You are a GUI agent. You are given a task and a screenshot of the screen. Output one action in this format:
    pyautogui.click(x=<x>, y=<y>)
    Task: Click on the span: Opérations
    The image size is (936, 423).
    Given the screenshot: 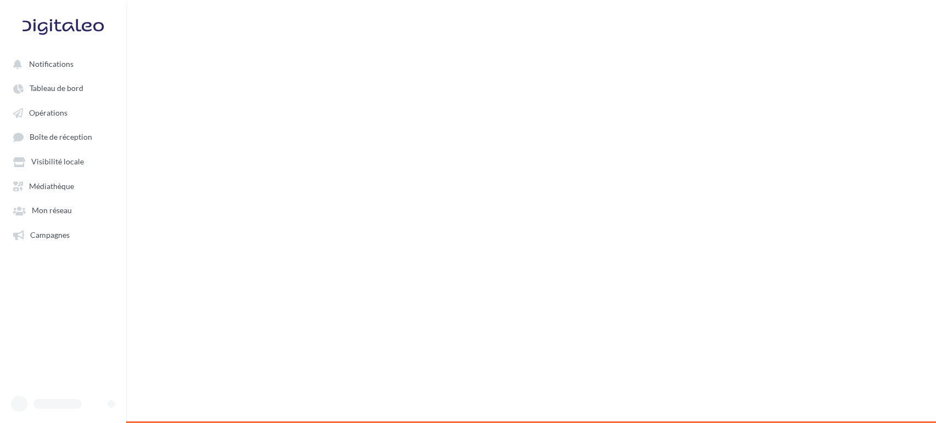 What is the action you would take?
    pyautogui.click(x=48, y=112)
    